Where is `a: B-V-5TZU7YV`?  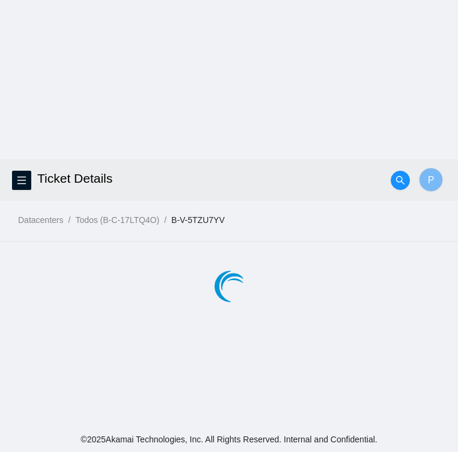
a: B-V-5TZU7YV is located at coordinates (198, 220).